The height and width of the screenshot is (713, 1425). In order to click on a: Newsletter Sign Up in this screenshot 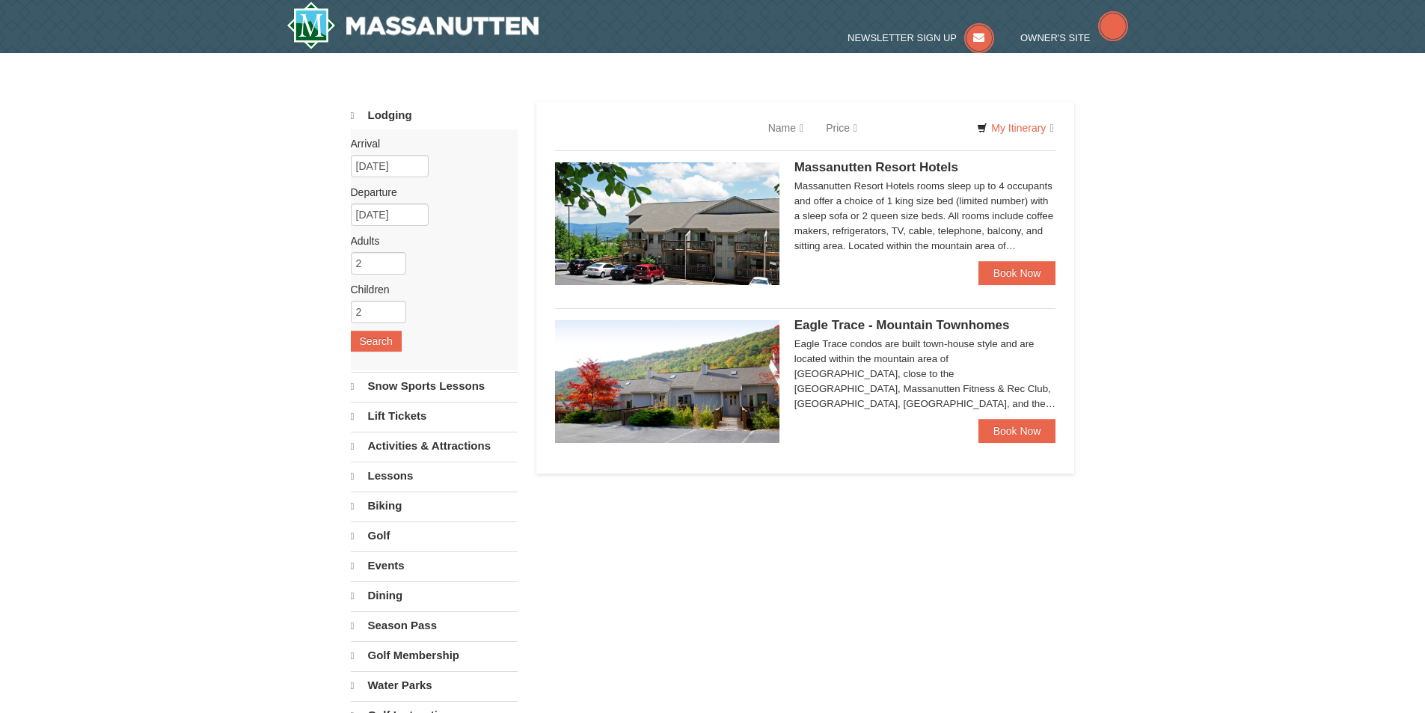, I will do `click(921, 37)`.